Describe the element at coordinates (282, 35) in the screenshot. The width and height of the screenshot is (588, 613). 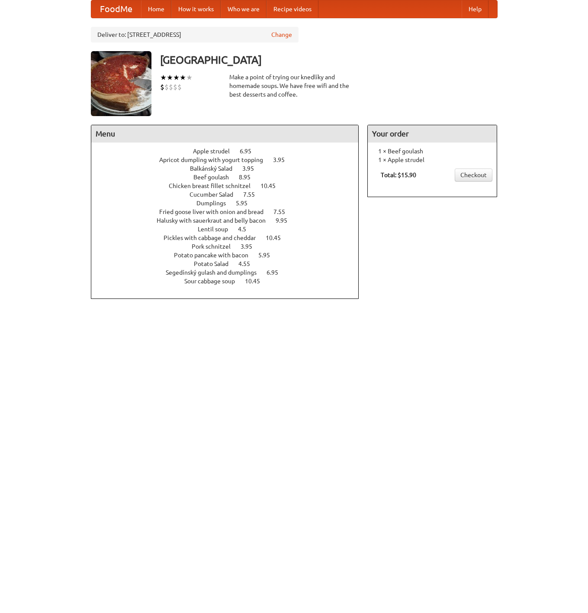
I see `a: Change` at that location.